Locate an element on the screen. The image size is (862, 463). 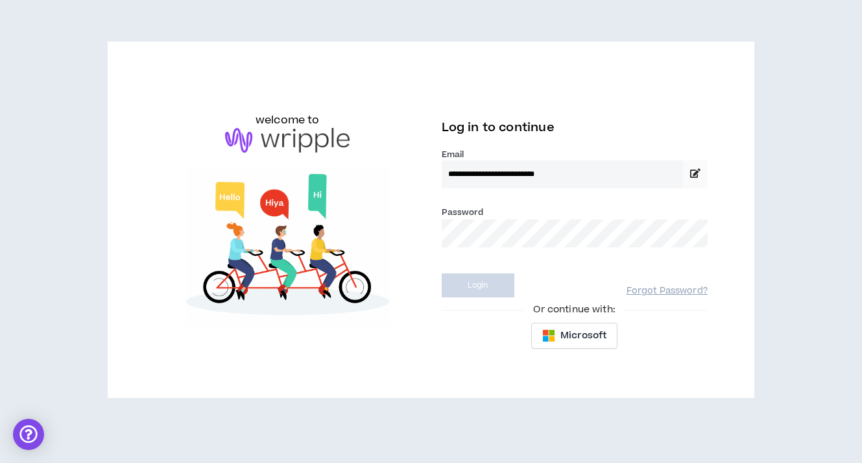
h6: welcome to is located at coordinates (287, 120).